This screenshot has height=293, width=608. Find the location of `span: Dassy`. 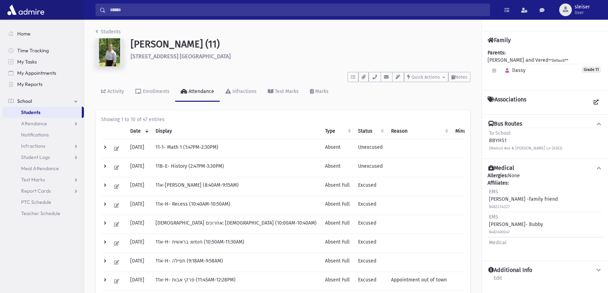

span: Dassy is located at coordinates (513, 70).